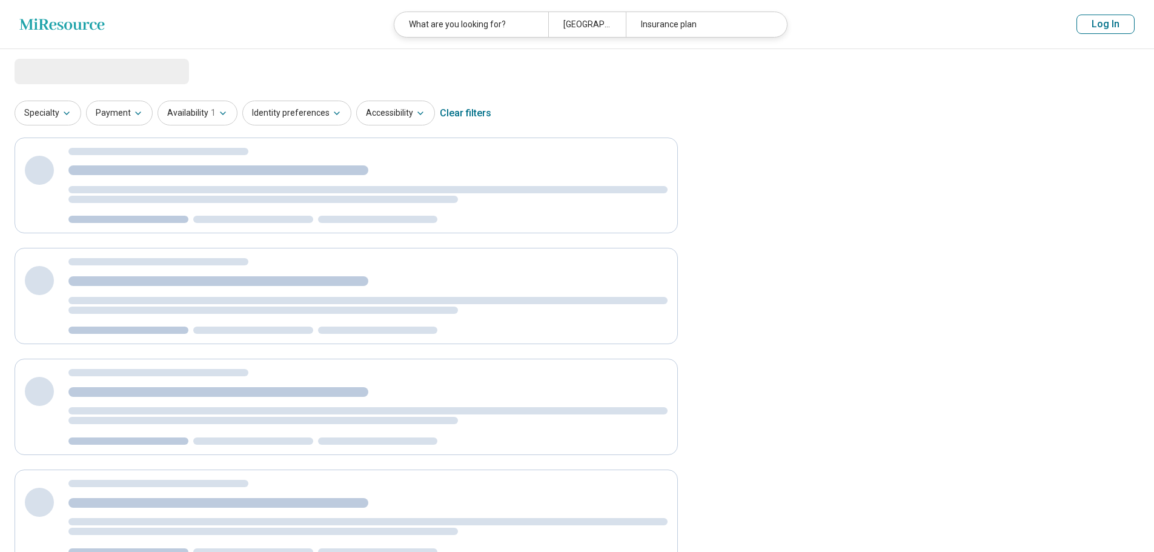 This screenshot has width=1154, height=552. I want to click on button: Availability1, so click(197, 113).